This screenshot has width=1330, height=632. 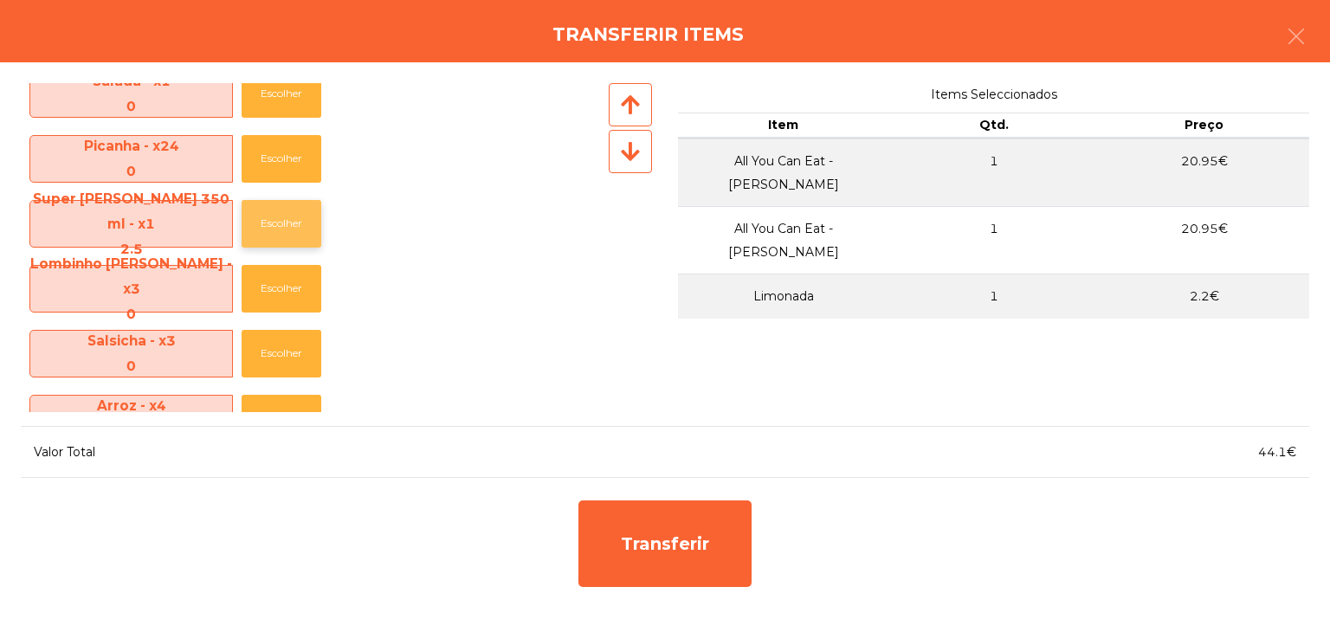 I want to click on div: Transferir, so click(x=665, y=544).